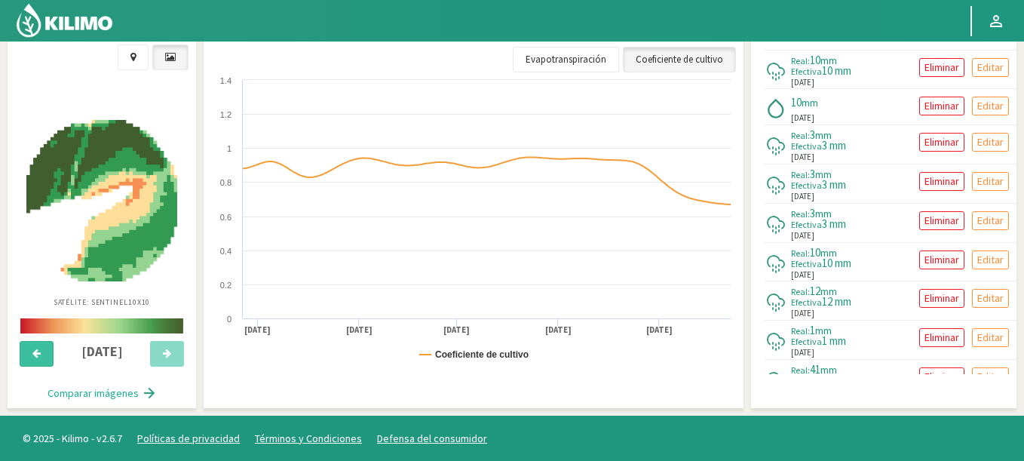 The width and height of the screenshot is (1024, 461). What do you see at coordinates (188, 438) in the screenshot?
I see `a: Políticas de privacidad` at bounding box center [188, 438].